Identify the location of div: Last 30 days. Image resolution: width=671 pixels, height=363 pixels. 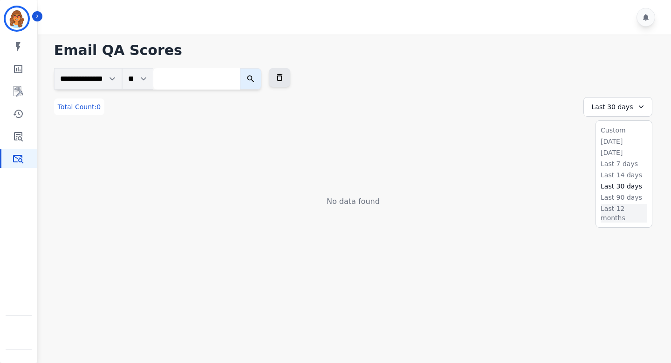
(618, 107).